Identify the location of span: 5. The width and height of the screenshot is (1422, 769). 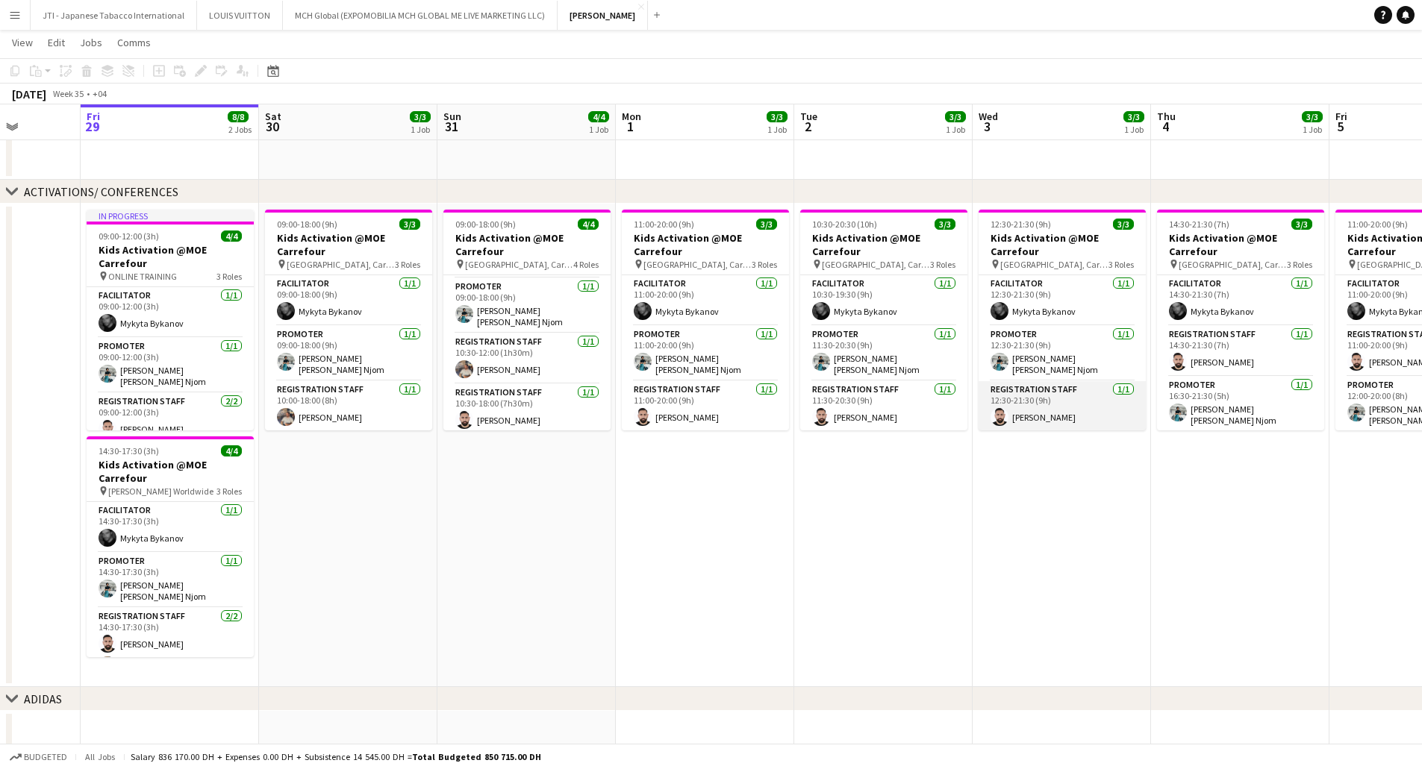
(1339, 126).